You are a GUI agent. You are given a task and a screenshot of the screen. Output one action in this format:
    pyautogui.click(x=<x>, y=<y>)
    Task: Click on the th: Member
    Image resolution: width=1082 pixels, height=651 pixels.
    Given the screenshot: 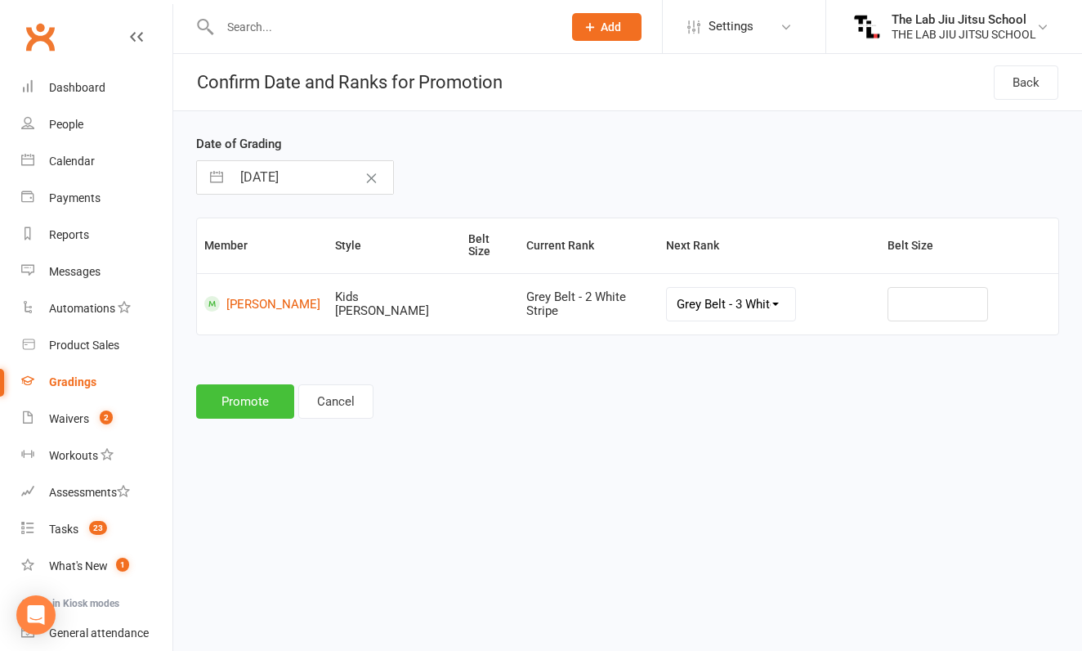 What is the action you would take?
    pyautogui.click(x=262, y=245)
    